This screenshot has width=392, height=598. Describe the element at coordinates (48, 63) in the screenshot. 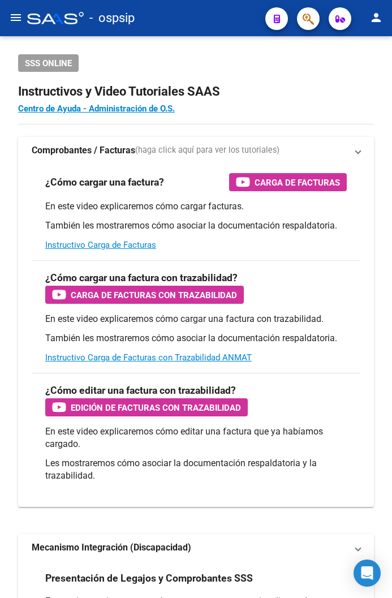

I see `span: SSS ONLINE` at that location.